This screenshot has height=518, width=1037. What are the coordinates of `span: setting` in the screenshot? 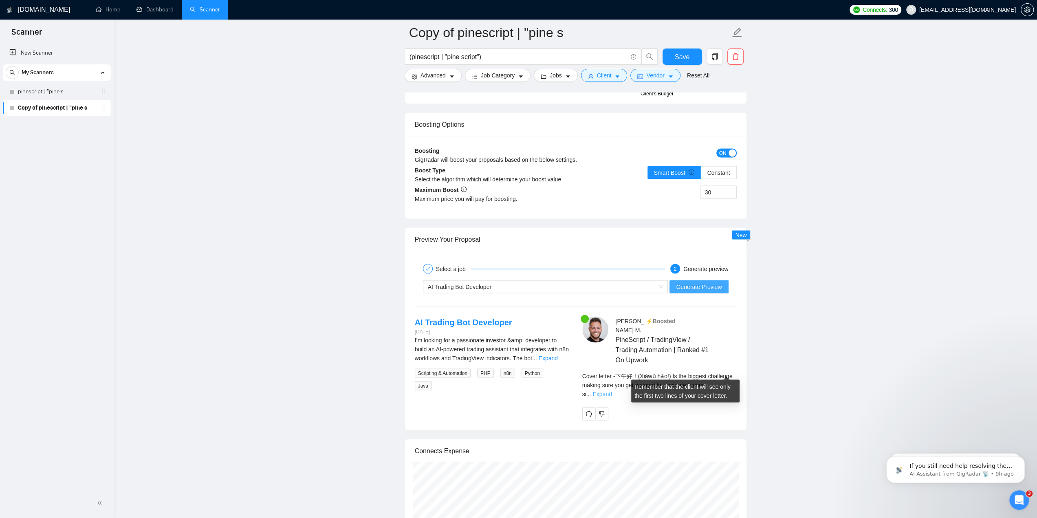 It's located at (1027, 10).